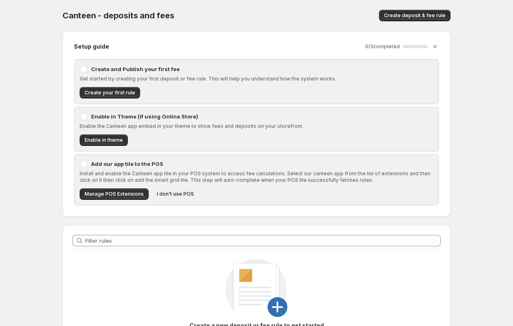  What do you see at coordinates (414, 16) in the screenshot?
I see `button: Create deposit & fee rule` at bounding box center [414, 16].